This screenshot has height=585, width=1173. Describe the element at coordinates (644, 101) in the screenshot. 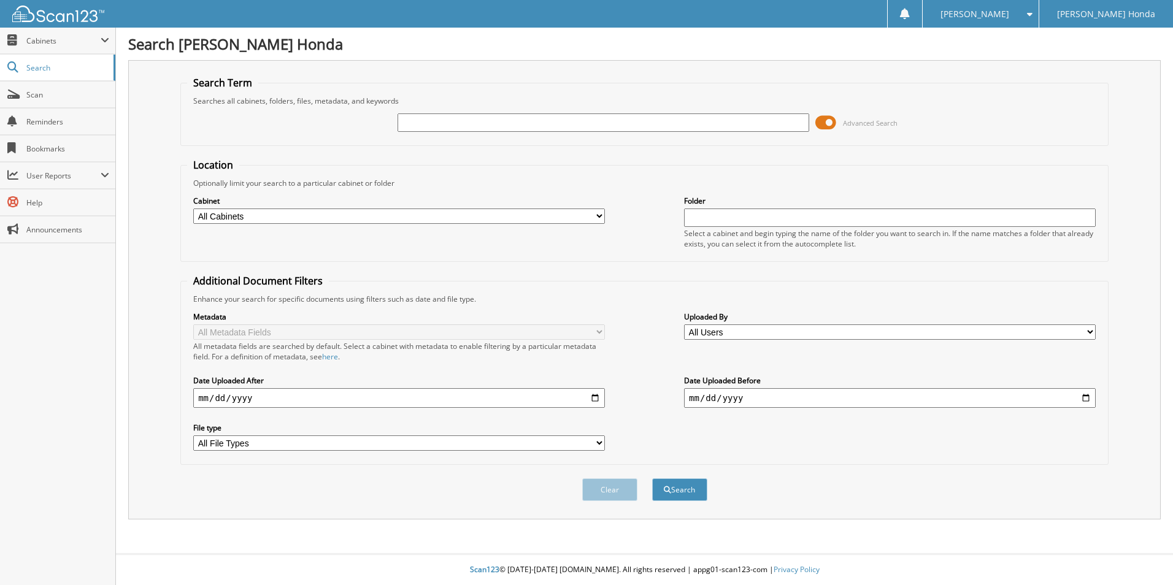

I see `div: Searches all cabinets, folders, files, metadata, and keywords` at that location.